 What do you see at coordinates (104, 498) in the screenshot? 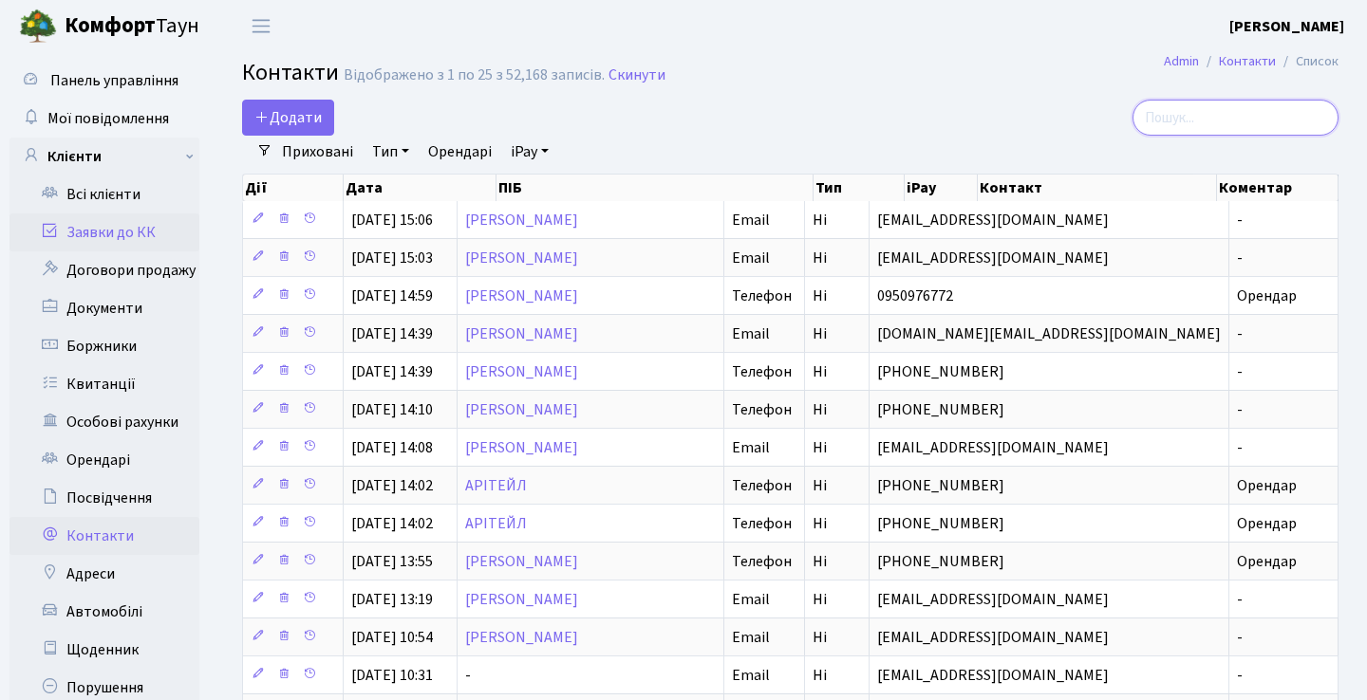
I see `a: Посвідчення` at bounding box center [104, 498].